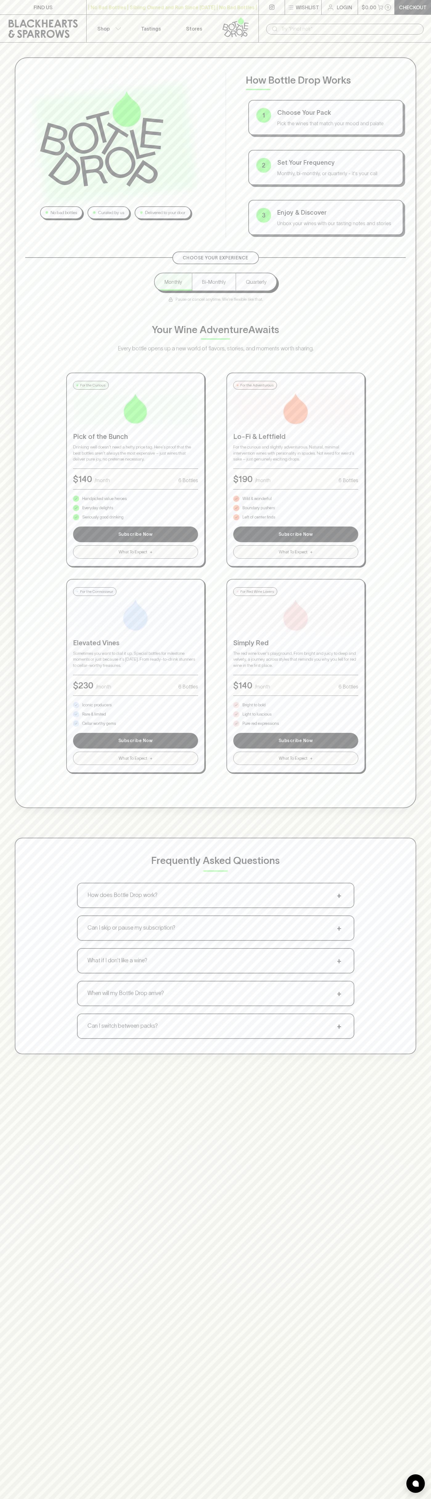  What do you see at coordinates (388, 7) in the screenshot?
I see `p: 0` at bounding box center [388, 7].